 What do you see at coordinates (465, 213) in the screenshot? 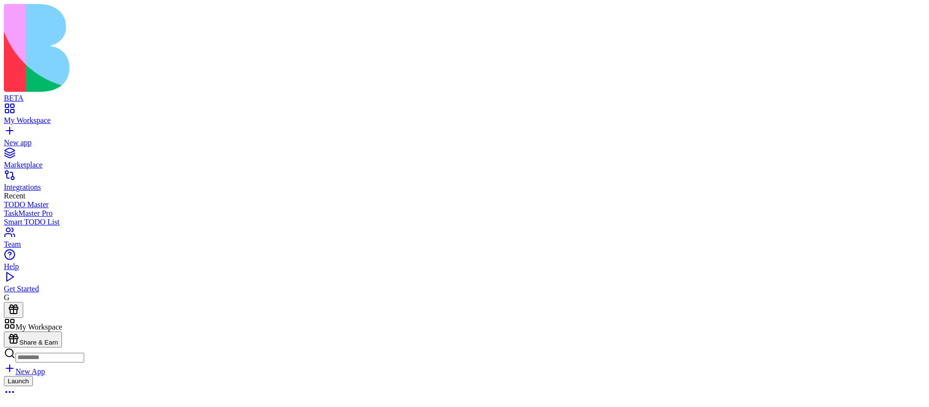
I see `a: TaskMaster Pro` at bounding box center [465, 213].